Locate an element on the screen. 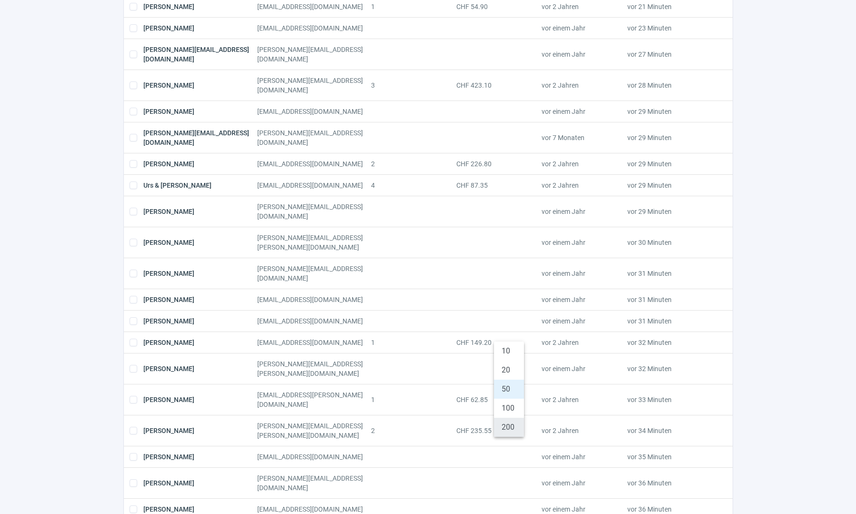 Image resolution: width=856 pixels, height=514 pixels. div: vor 35 Minuten is located at coordinates (670, 457).